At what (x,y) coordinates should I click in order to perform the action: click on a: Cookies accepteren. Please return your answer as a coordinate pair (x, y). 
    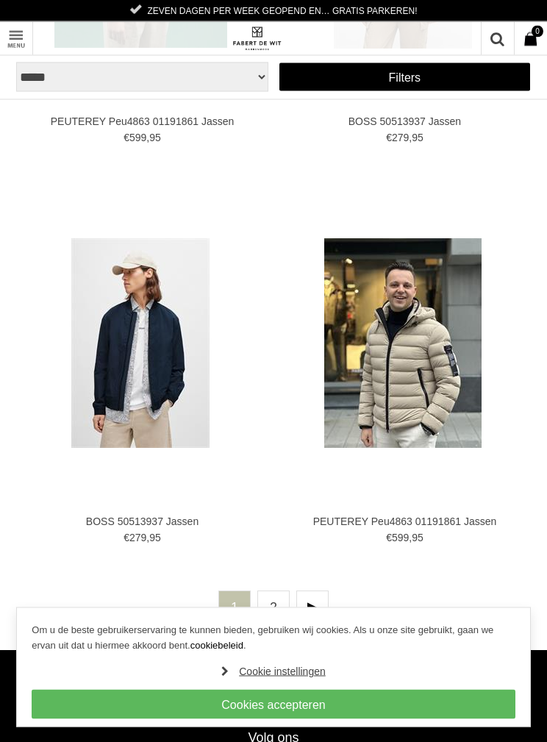
    Looking at the image, I should click on (273, 704).